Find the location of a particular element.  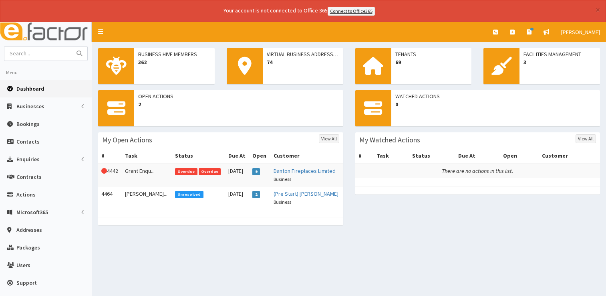

span: Enquiries is located at coordinates (28, 159).